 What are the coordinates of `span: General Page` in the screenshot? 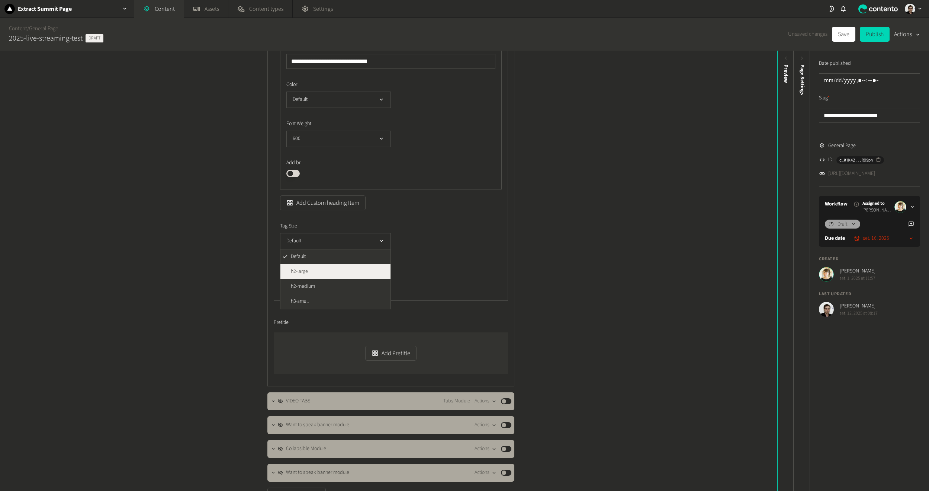 It's located at (842, 145).